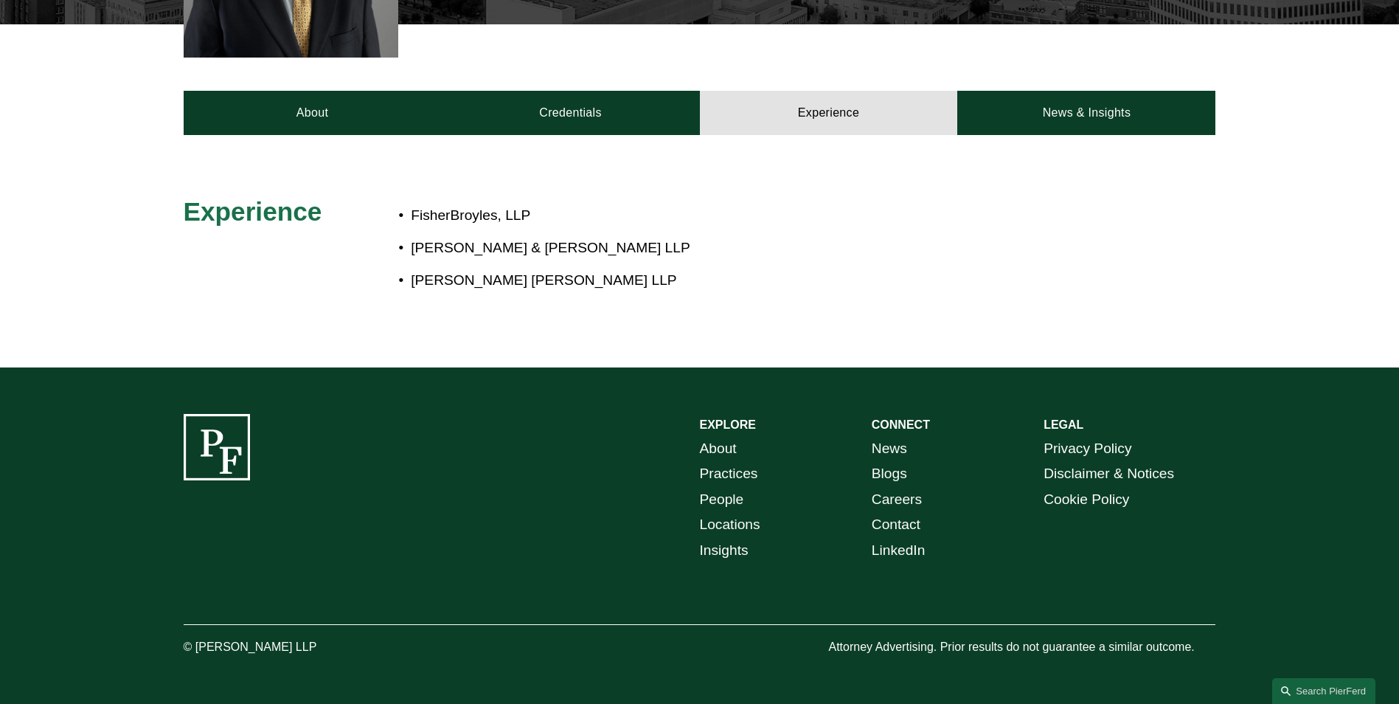  Describe the element at coordinates (730, 524) in the screenshot. I see `a: Locations` at that location.